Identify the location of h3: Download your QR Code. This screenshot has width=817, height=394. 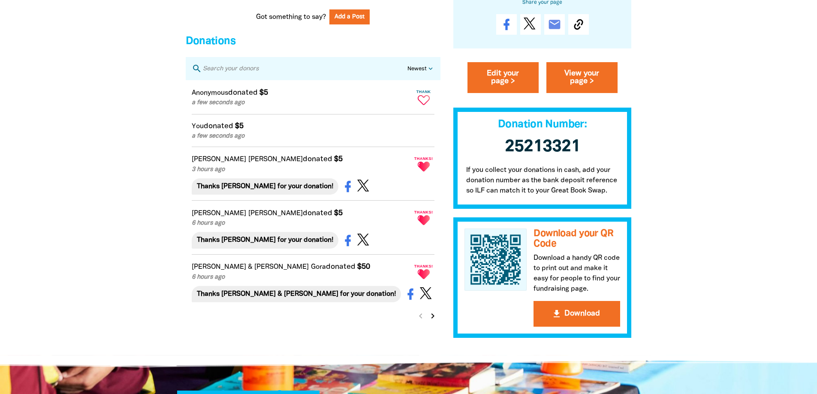
(577, 239).